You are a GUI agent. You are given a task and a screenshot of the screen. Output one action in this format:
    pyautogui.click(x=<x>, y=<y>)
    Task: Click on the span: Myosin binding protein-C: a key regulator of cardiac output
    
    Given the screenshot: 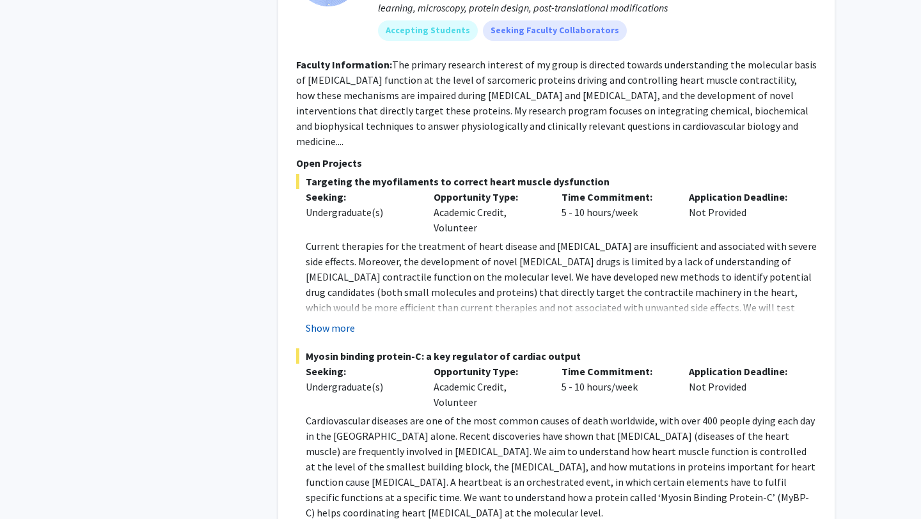 What is the action you would take?
    pyautogui.click(x=557, y=356)
    